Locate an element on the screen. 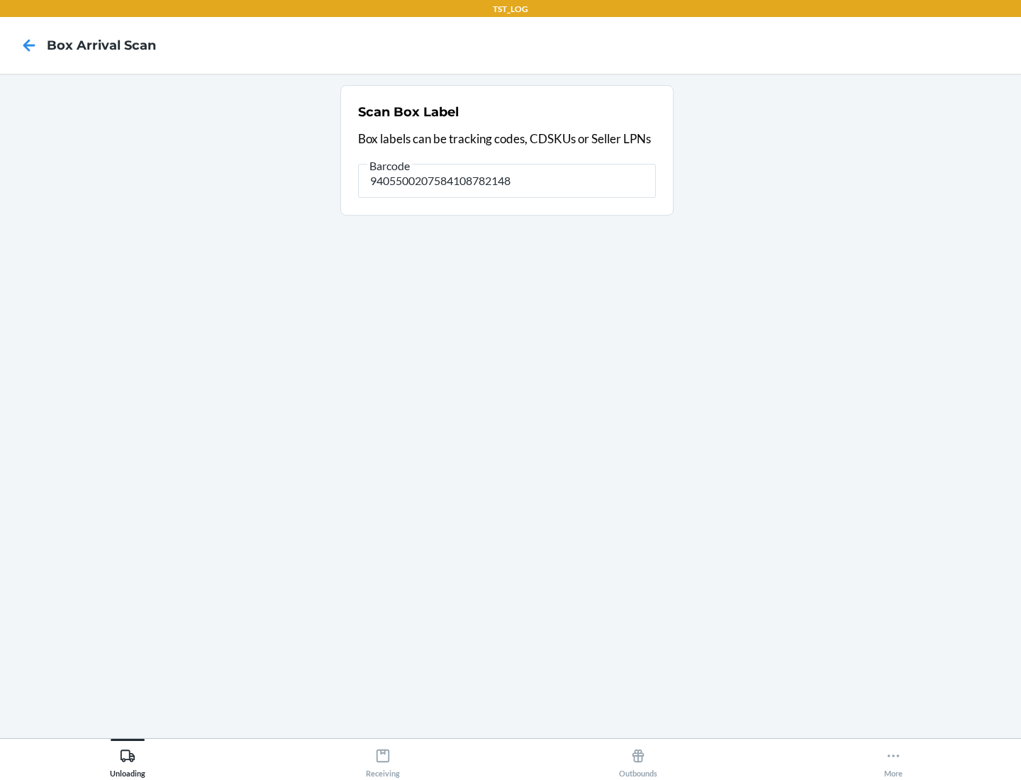 This screenshot has width=1021, height=780. p: Box labels can be tracking codes, CDSKUs or Seller LPNs is located at coordinates (507, 139).